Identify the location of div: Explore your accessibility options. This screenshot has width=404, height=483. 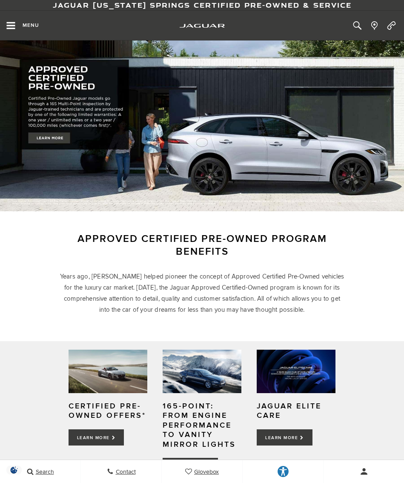
(283, 471).